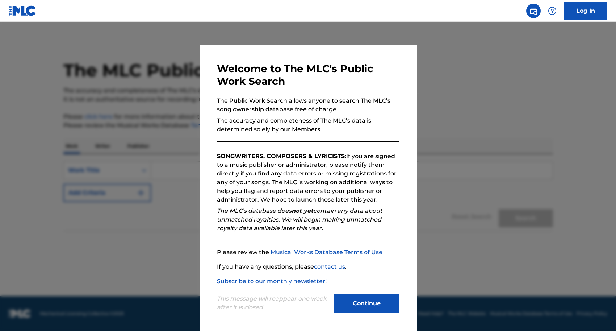  What do you see at coordinates (308, 105) in the screenshot?
I see `p: The Public Work Search allows anyone to search The MLC’s song ownership database free of charge.` at bounding box center [308, 105].